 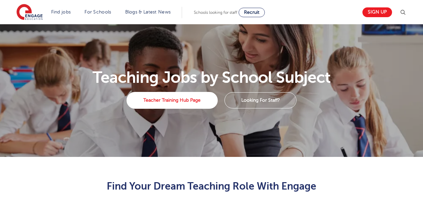 What do you see at coordinates (260, 100) in the screenshot?
I see `a: Looking For Staff?` at bounding box center [260, 100].